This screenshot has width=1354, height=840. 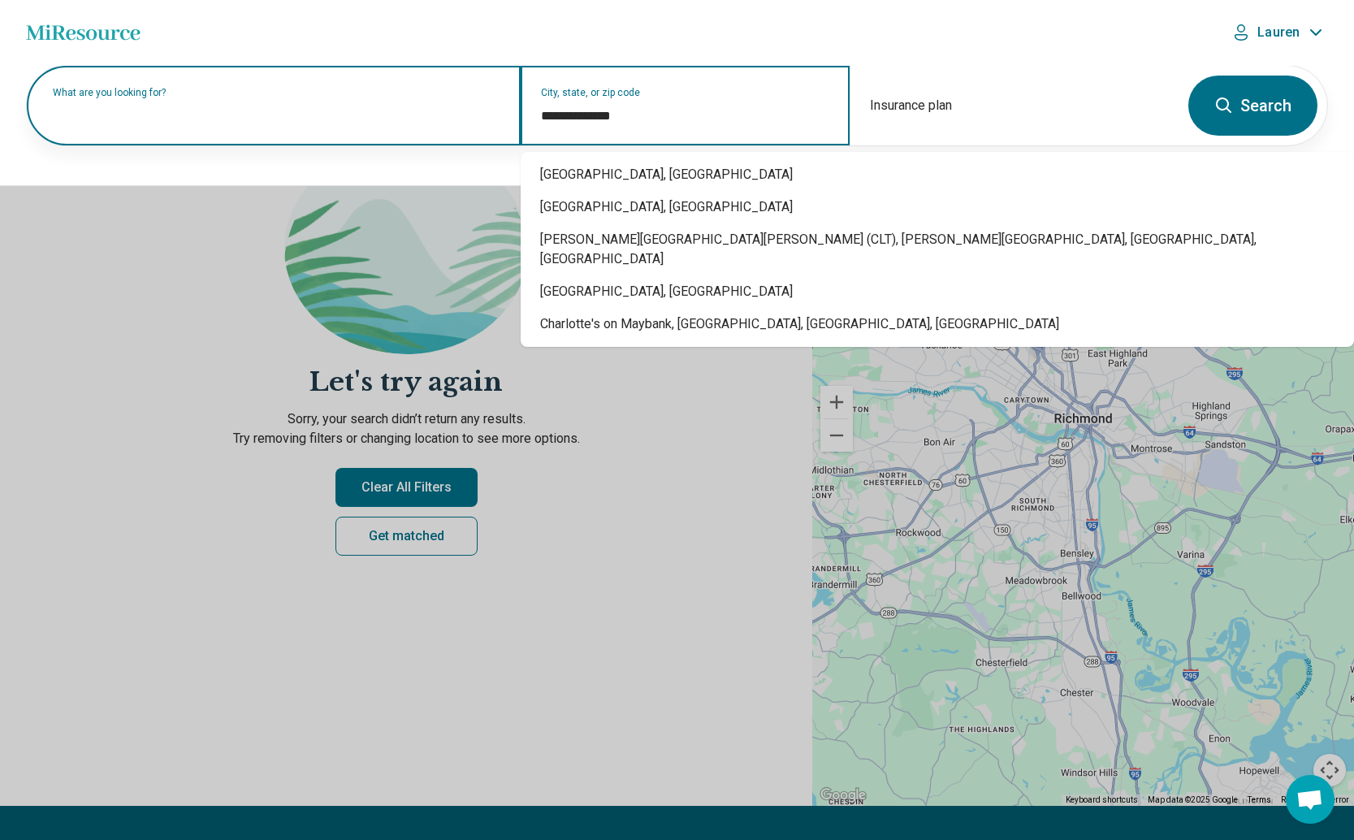 I want to click on label: What are you looking for?, so click(x=277, y=93).